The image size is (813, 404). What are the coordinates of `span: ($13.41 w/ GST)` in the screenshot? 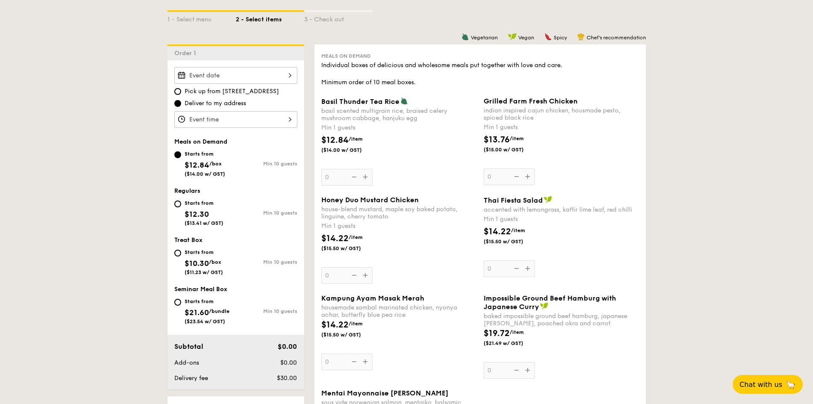 It's located at (204, 223).